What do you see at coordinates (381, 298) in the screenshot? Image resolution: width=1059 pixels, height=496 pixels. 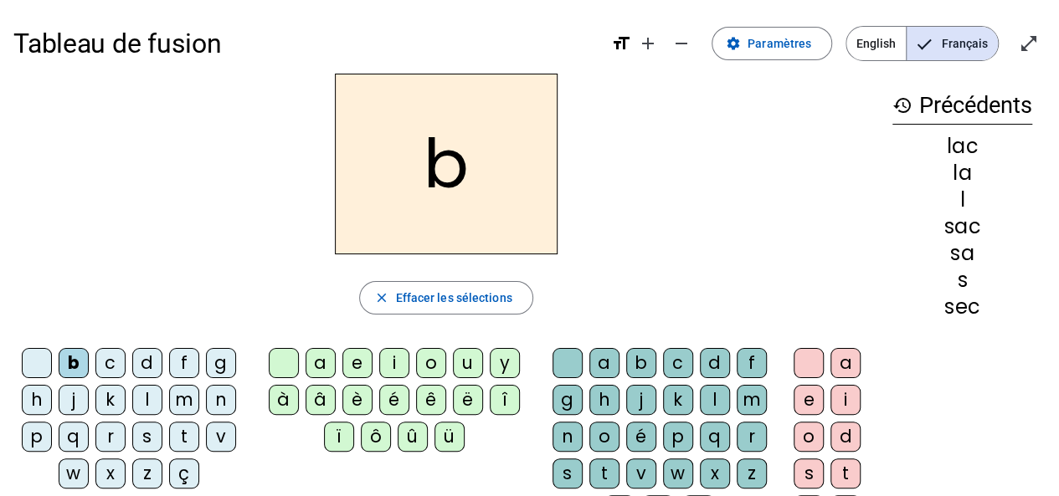 I see `mat-icon: close` at bounding box center [381, 298].